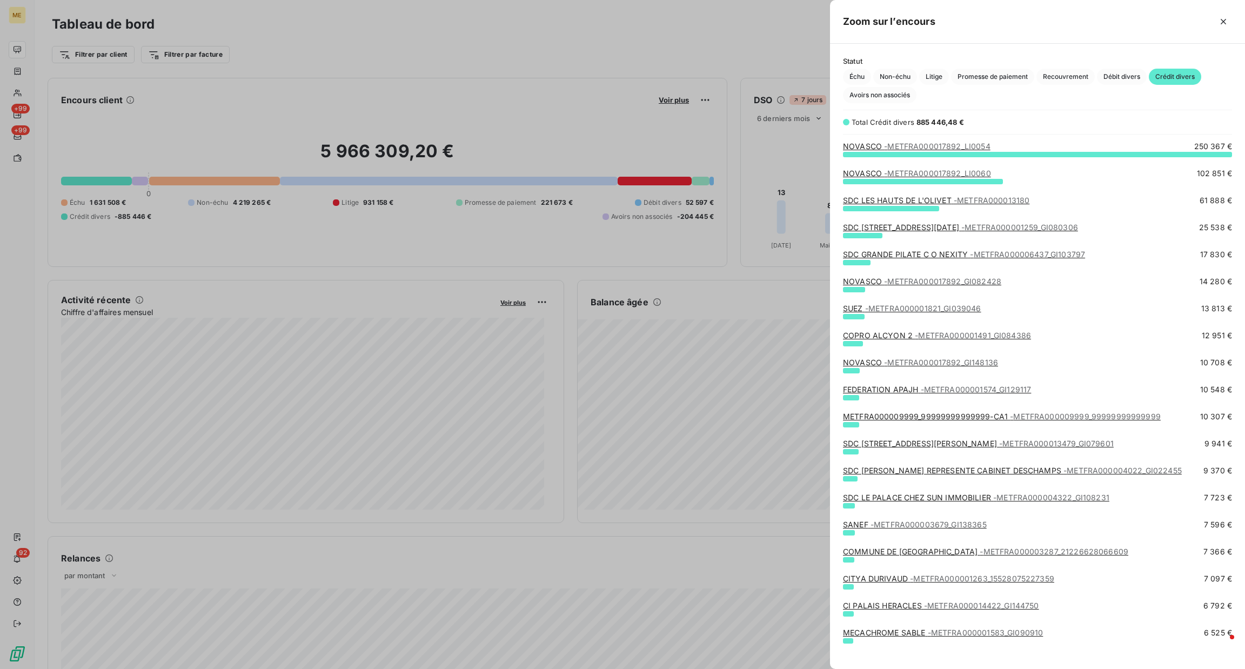 The width and height of the screenshot is (1245, 669). Describe the element at coordinates (1216, 228) in the screenshot. I see `span: 25 538 €` at that location.